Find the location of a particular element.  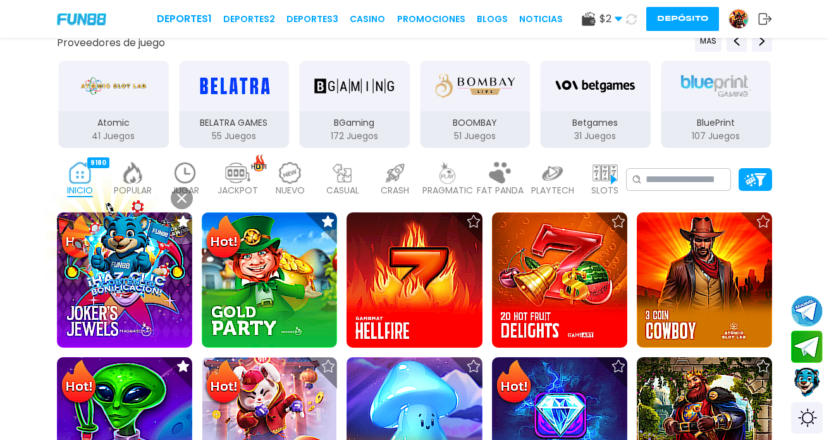

img: popular_light.webp is located at coordinates (133, 173).